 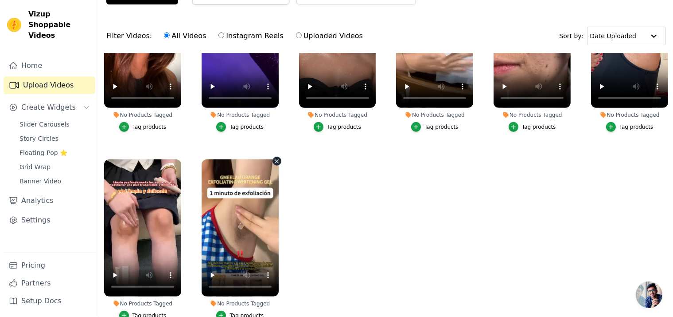 I want to click on a: Settings, so click(x=49, y=220).